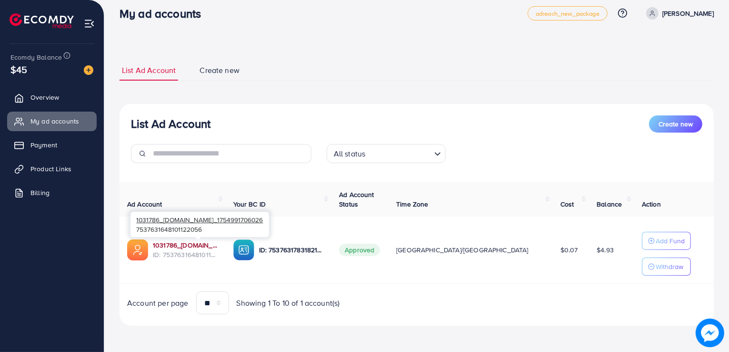 This screenshot has height=352, width=729. I want to click on span: $45, so click(19, 69).